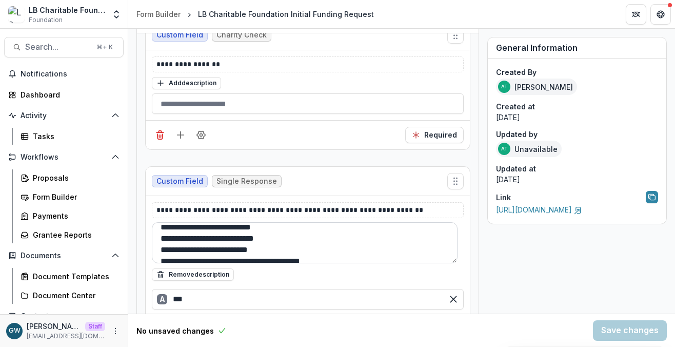  What do you see at coordinates (201, 135) in the screenshot?
I see `button: Field Settings` at bounding box center [201, 135].